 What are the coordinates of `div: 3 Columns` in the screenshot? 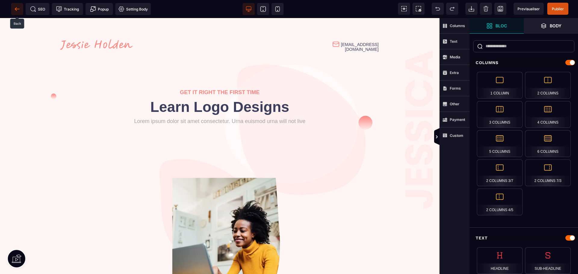 It's located at (499, 114).